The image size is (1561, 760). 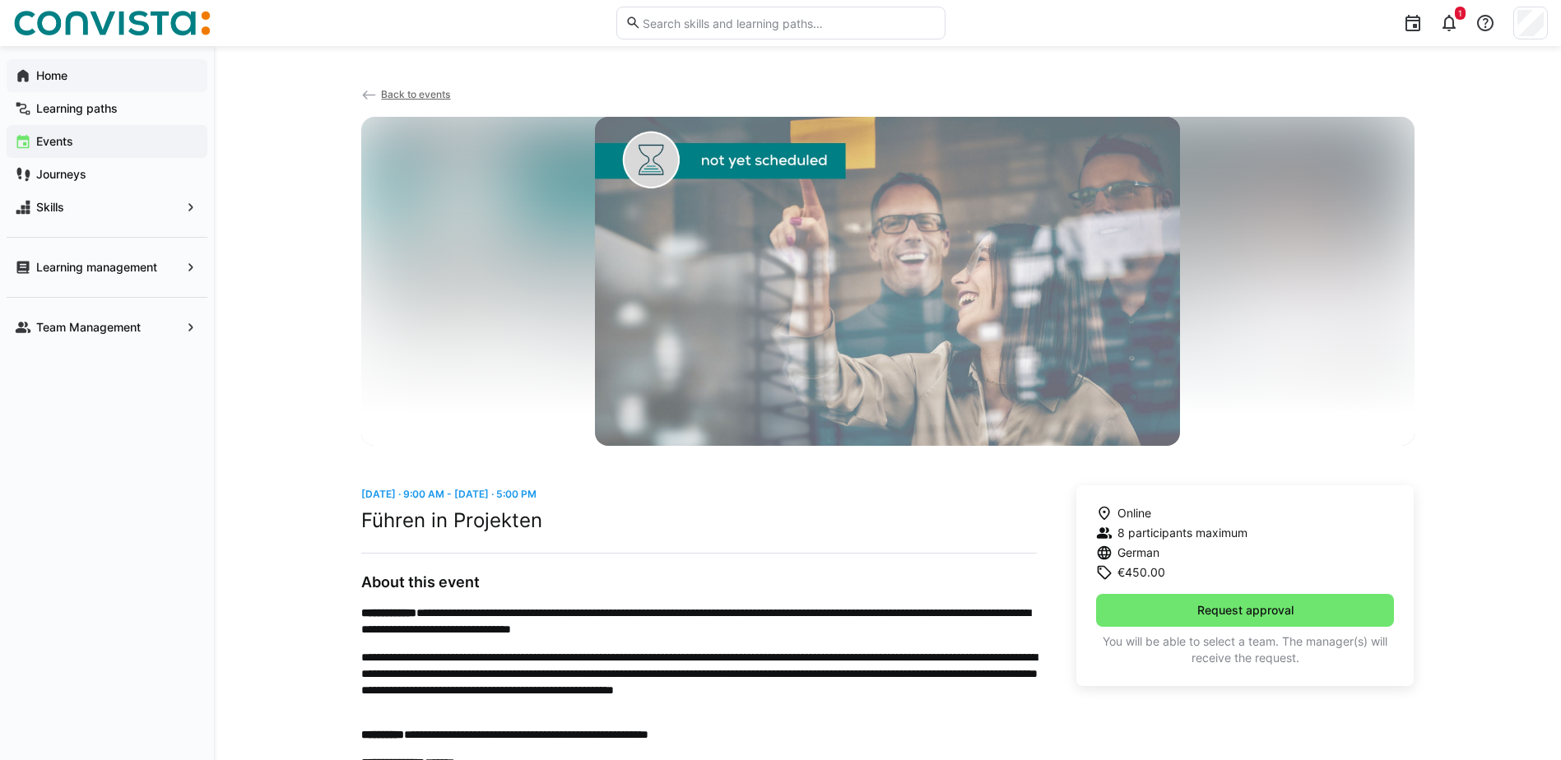 I want to click on button: Request approval, so click(x=1245, y=610).